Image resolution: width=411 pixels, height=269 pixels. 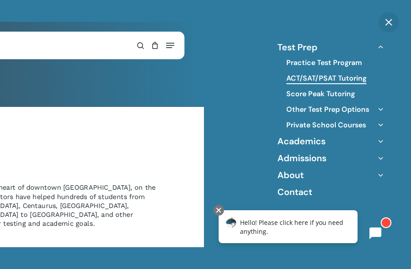 I want to click on a: Cart, so click(x=155, y=45).